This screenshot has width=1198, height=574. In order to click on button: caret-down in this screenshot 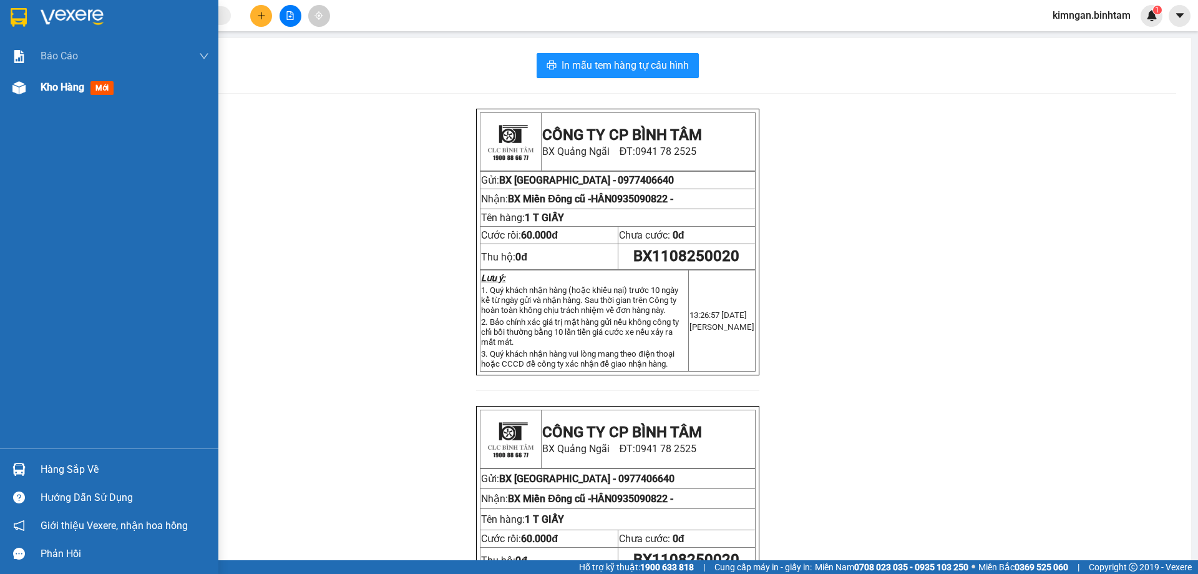, I will do `click(1180, 16)`.